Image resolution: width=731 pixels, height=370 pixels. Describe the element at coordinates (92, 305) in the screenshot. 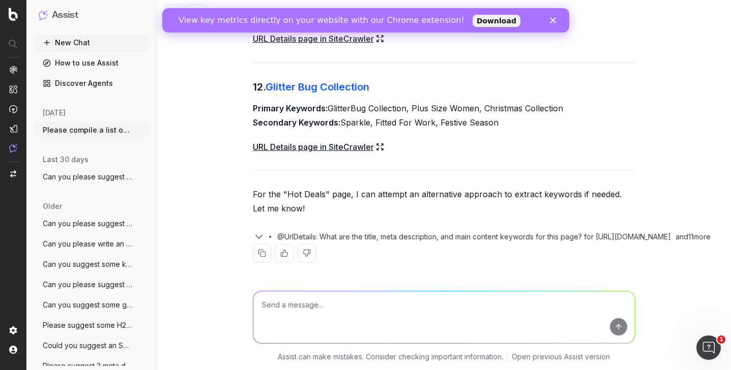

I see `button: Can you suggest some good H2/H3 headings` at that location.